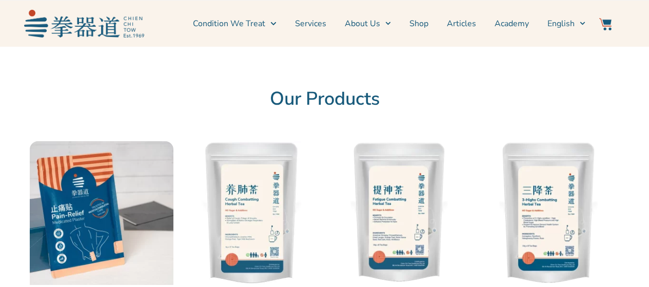  I want to click on a: Articles, so click(461, 24).